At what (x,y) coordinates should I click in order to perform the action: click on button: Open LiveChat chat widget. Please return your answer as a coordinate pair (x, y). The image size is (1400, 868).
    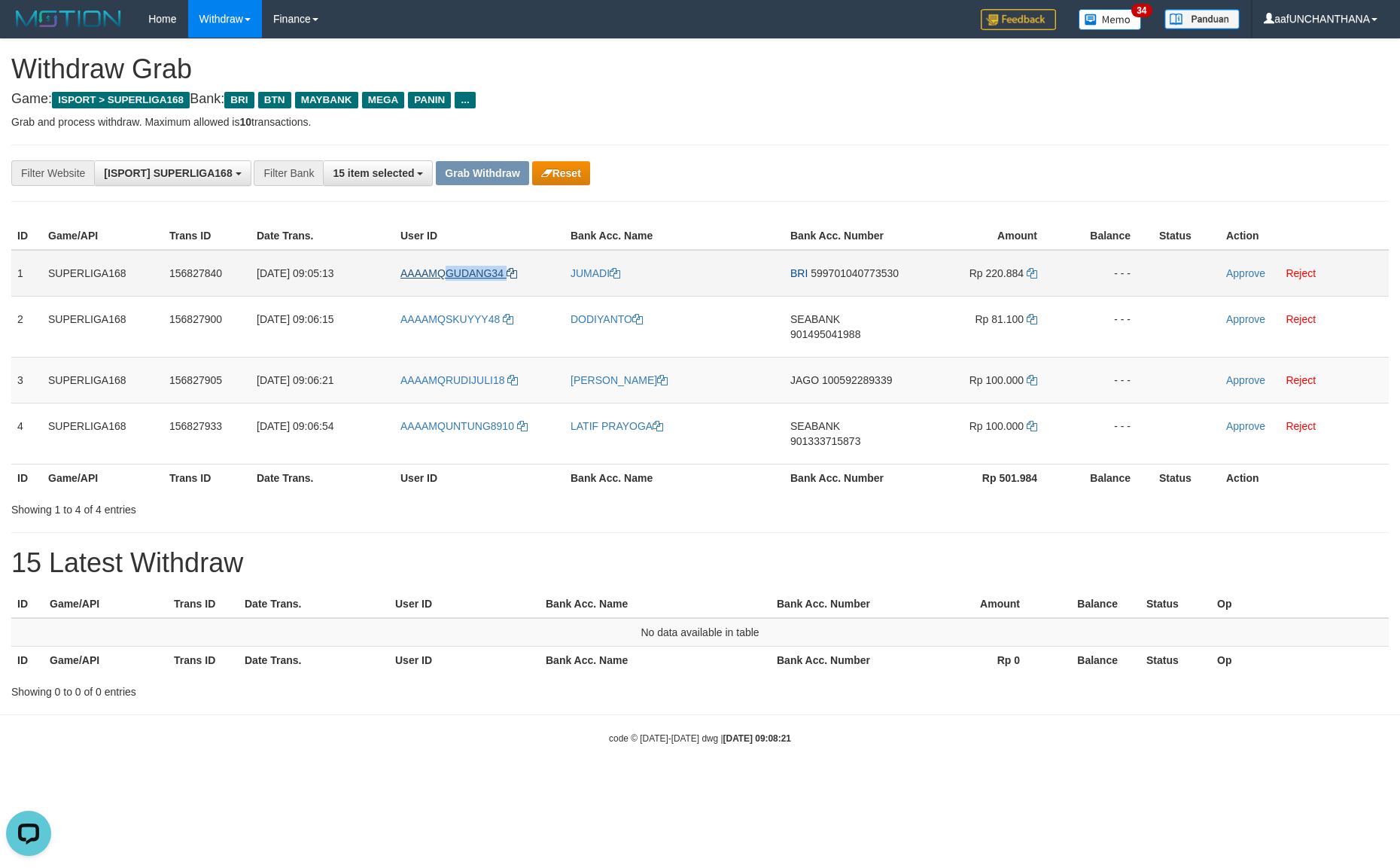
    Looking at the image, I should click on (28, 28).